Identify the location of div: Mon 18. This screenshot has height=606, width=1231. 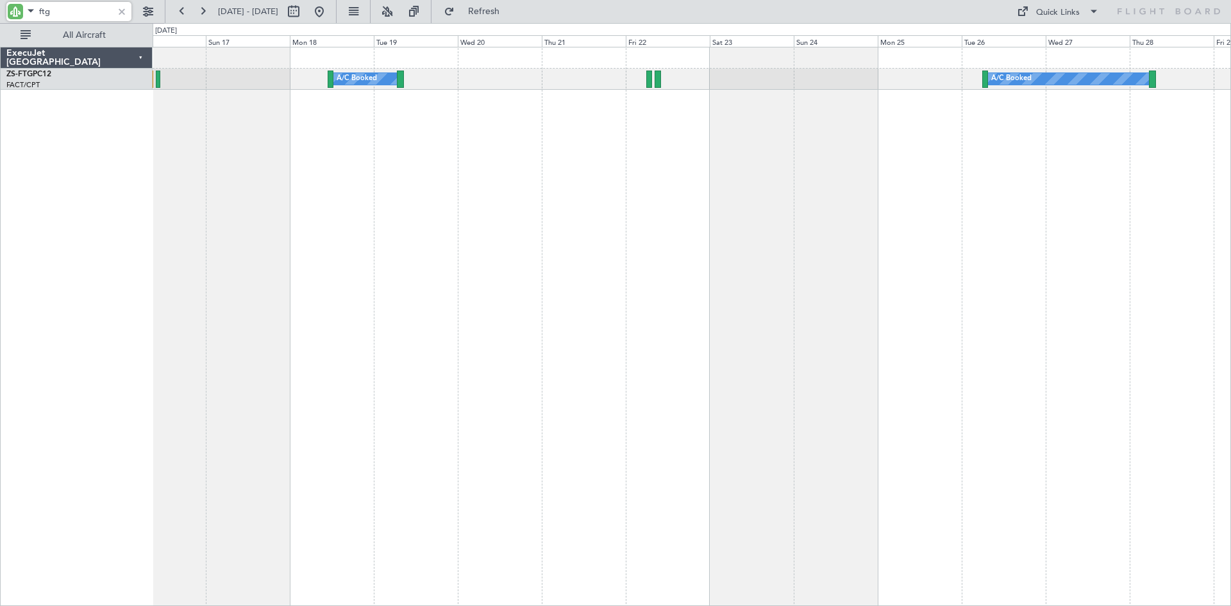
(332, 41).